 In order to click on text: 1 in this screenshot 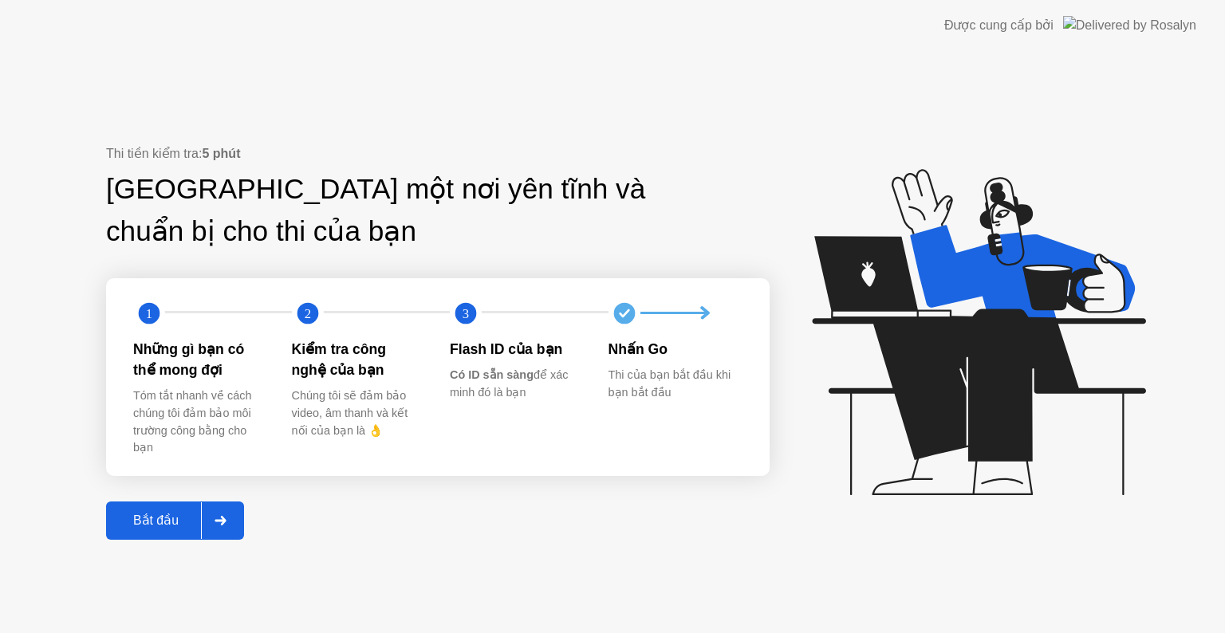, I will do `click(149, 313)`.